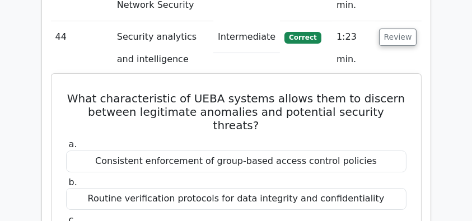 This screenshot has height=221, width=472. I want to click on span: Correct, so click(303, 38).